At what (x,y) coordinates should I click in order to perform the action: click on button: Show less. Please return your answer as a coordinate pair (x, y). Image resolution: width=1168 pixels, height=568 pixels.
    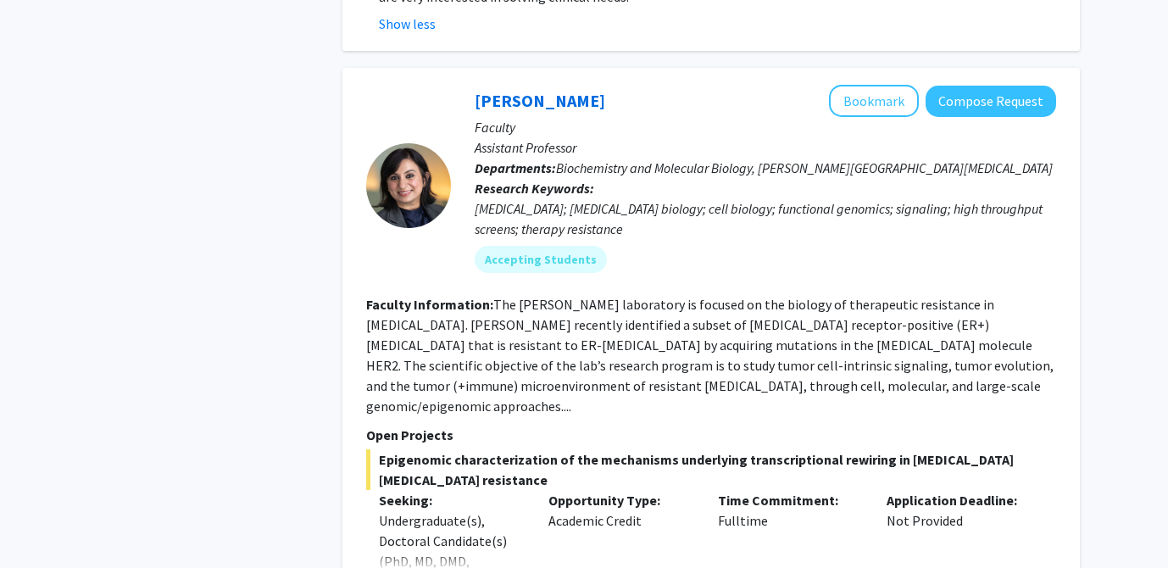
    Looking at the image, I should click on (407, 24).